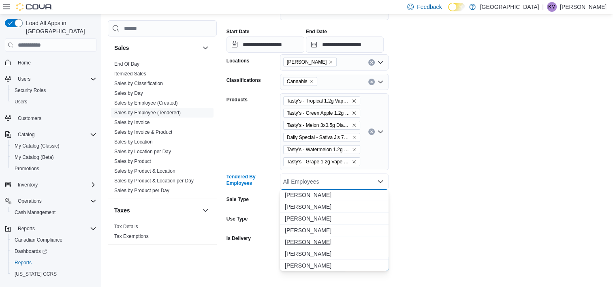 This screenshot has height=287, width=613. Describe the element at coordinates (354, 113) in the screenshot. I see `button: Remove Tasty's - Green Apple 1.2g Vape Cartridge - Sativa - Vapes from selection in this group` at that location.